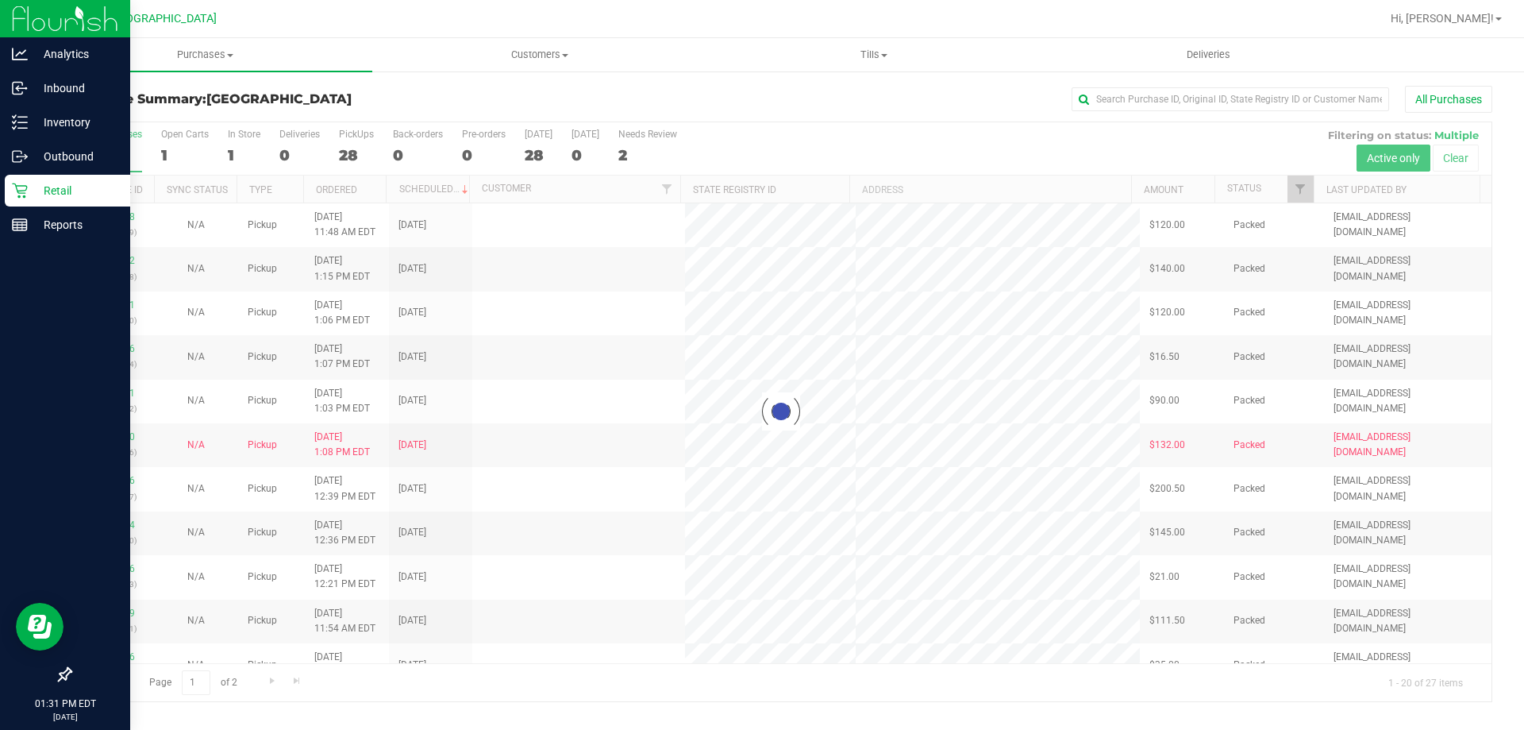 The image size is (1524, 730). Describe the element at coordinates (1208, 55) in the screenshot. I see `a: Deliveries` at that location.